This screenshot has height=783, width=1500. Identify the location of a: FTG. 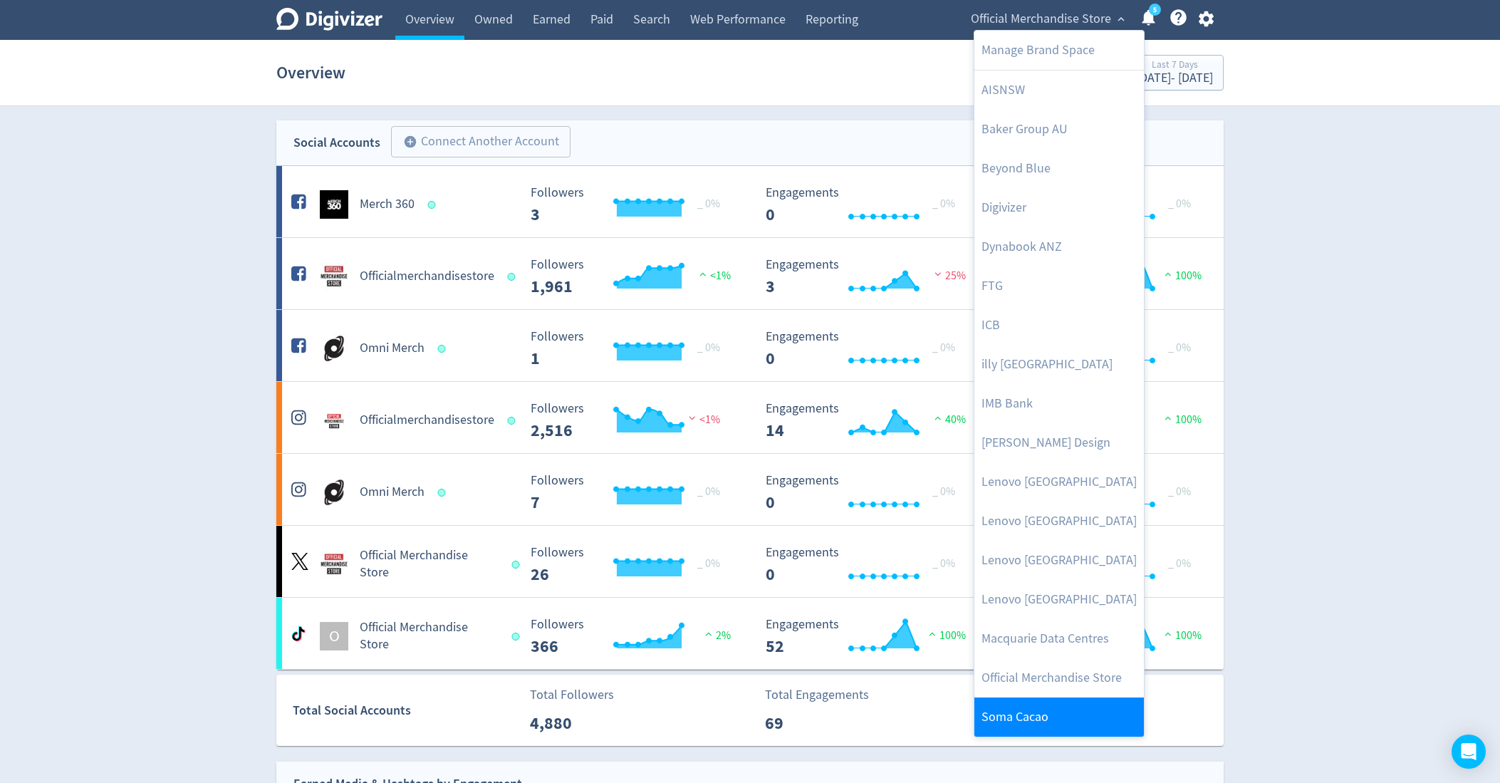
(1059, 286).